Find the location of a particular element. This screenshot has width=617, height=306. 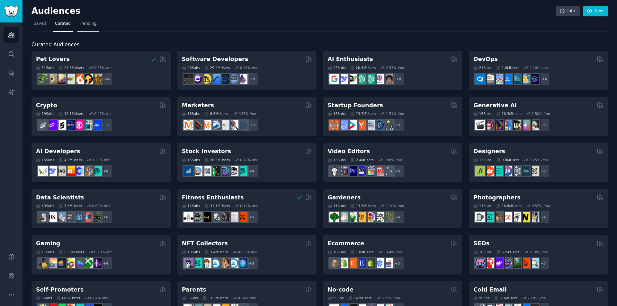

img: PlatformEngineers is located at coordinates (534, 79).